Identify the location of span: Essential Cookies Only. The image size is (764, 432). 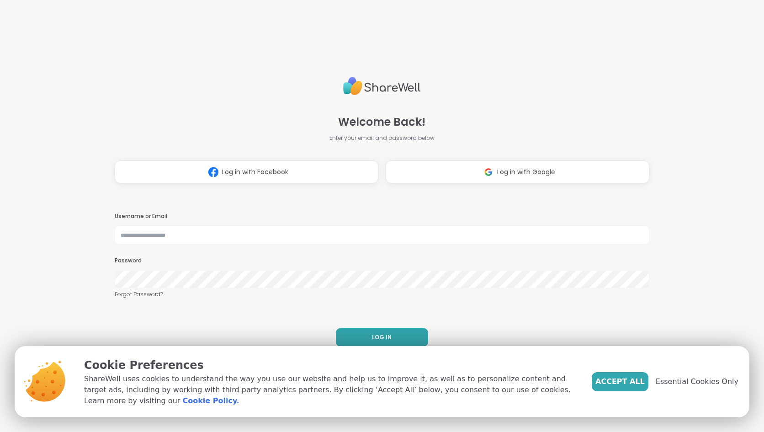
(697, 382).